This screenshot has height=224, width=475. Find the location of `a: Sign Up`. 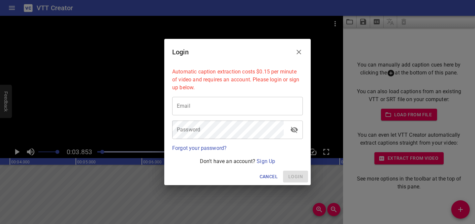

a: Sign Up is located at coordinates (266, 161).